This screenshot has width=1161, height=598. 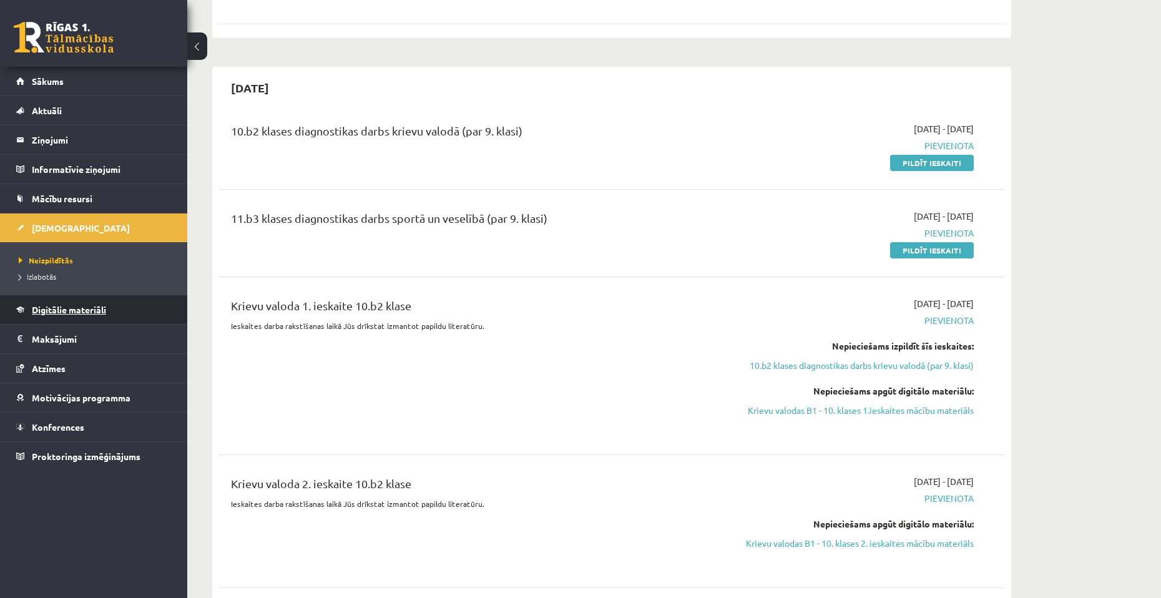 What do you see at coordinates (64, 37) in the screenshot?
I see `a: Rīgas 1. Tālmācības vidusskola` at bounding box center [64, 37].